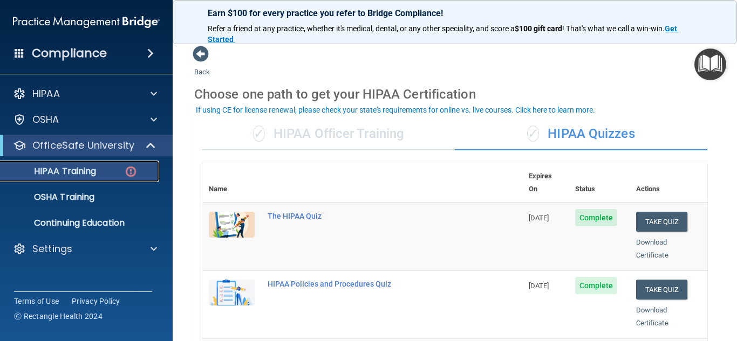 The width and height of the screenshot is (737, 341). What do you see at coordinates (599, 183) in the screenshot?
I see `th: Status` at bounding box center [599, 183].